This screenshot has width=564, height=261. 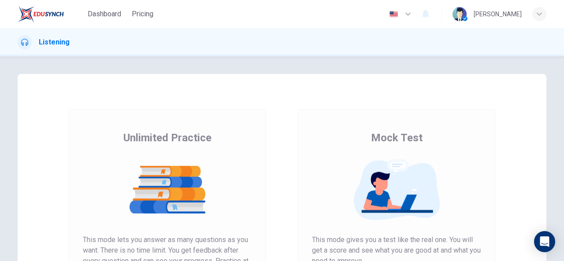 I want to click on span: Dashboard, so click(x=104, y=14).